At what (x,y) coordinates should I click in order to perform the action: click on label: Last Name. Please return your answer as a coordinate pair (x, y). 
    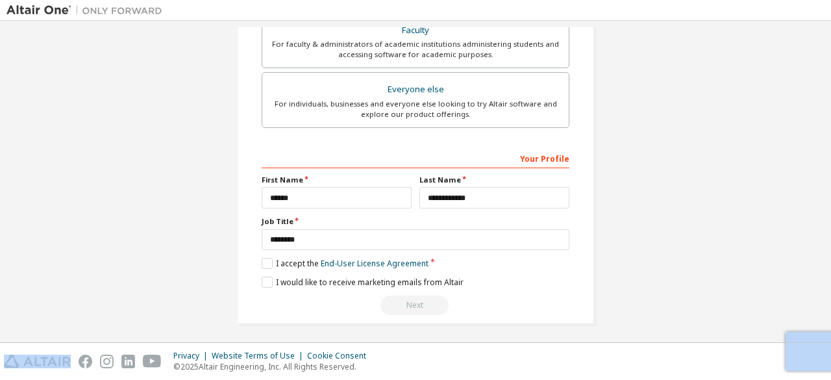
    Looking at the image, I should click on (494, 180).